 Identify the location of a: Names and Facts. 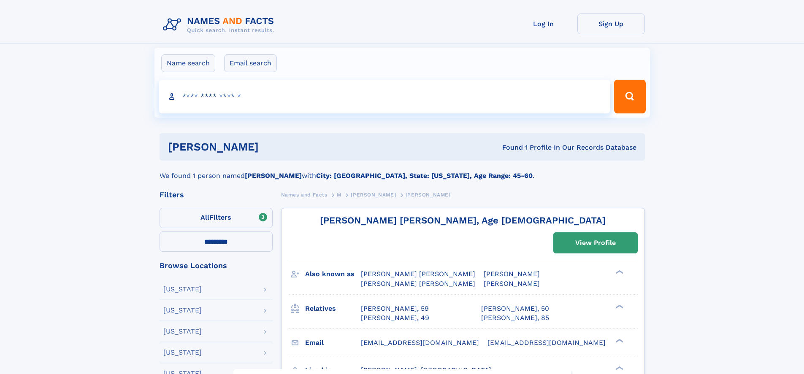
(304, 195).